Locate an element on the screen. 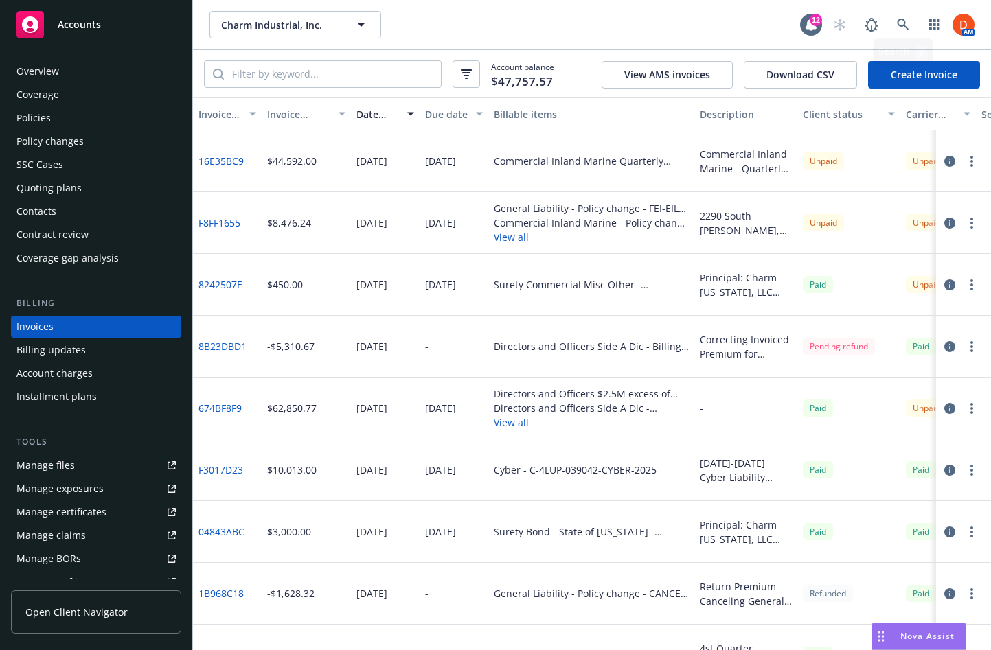 This screenshot has height=650, width=991. a: Accounts is located at coordinates (96, 25).